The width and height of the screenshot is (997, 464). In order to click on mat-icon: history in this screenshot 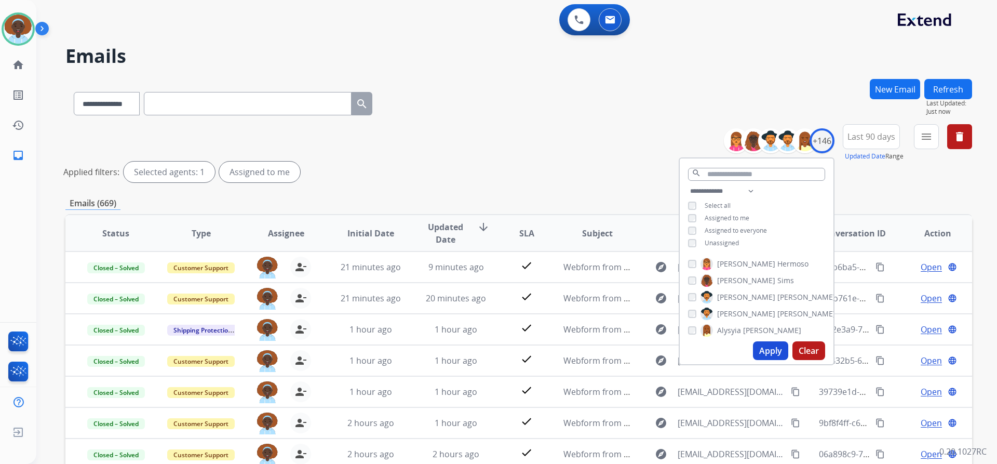, I will do `click(18, 125)`.